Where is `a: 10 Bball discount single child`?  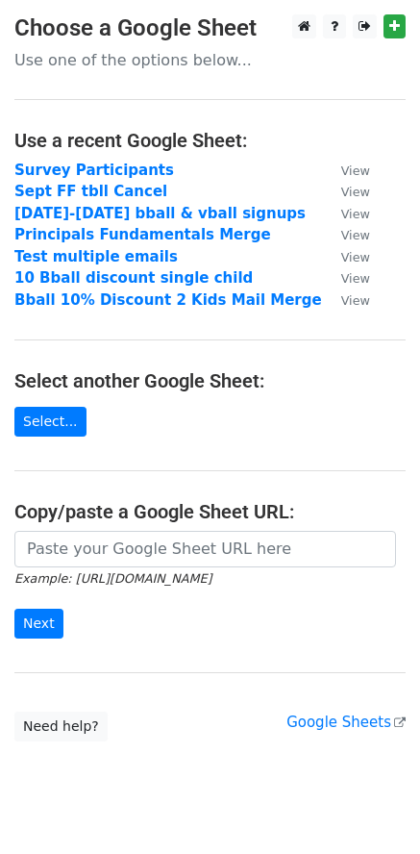
a: 10 Bball discount single child is located at coordinates (134, 278).